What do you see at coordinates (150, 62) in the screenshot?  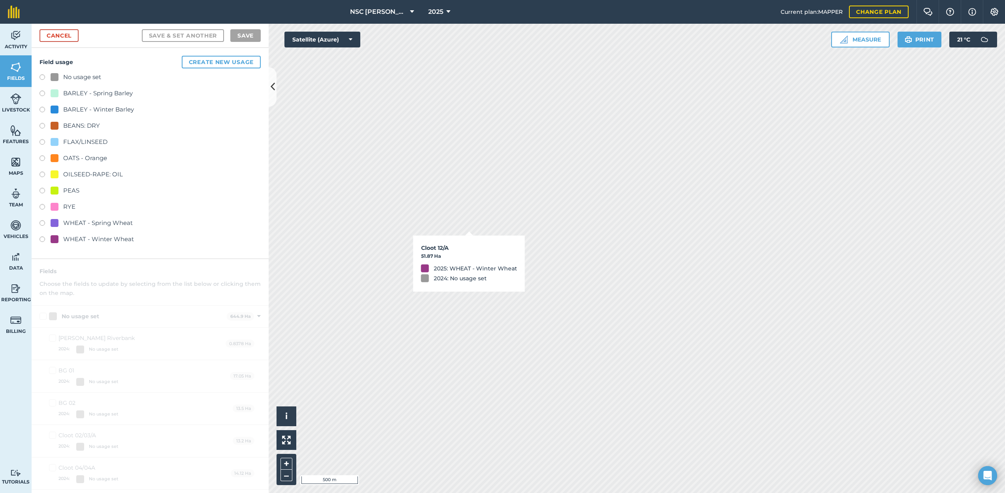 I see `h4: Field usage` at bounding box center [150, 62].